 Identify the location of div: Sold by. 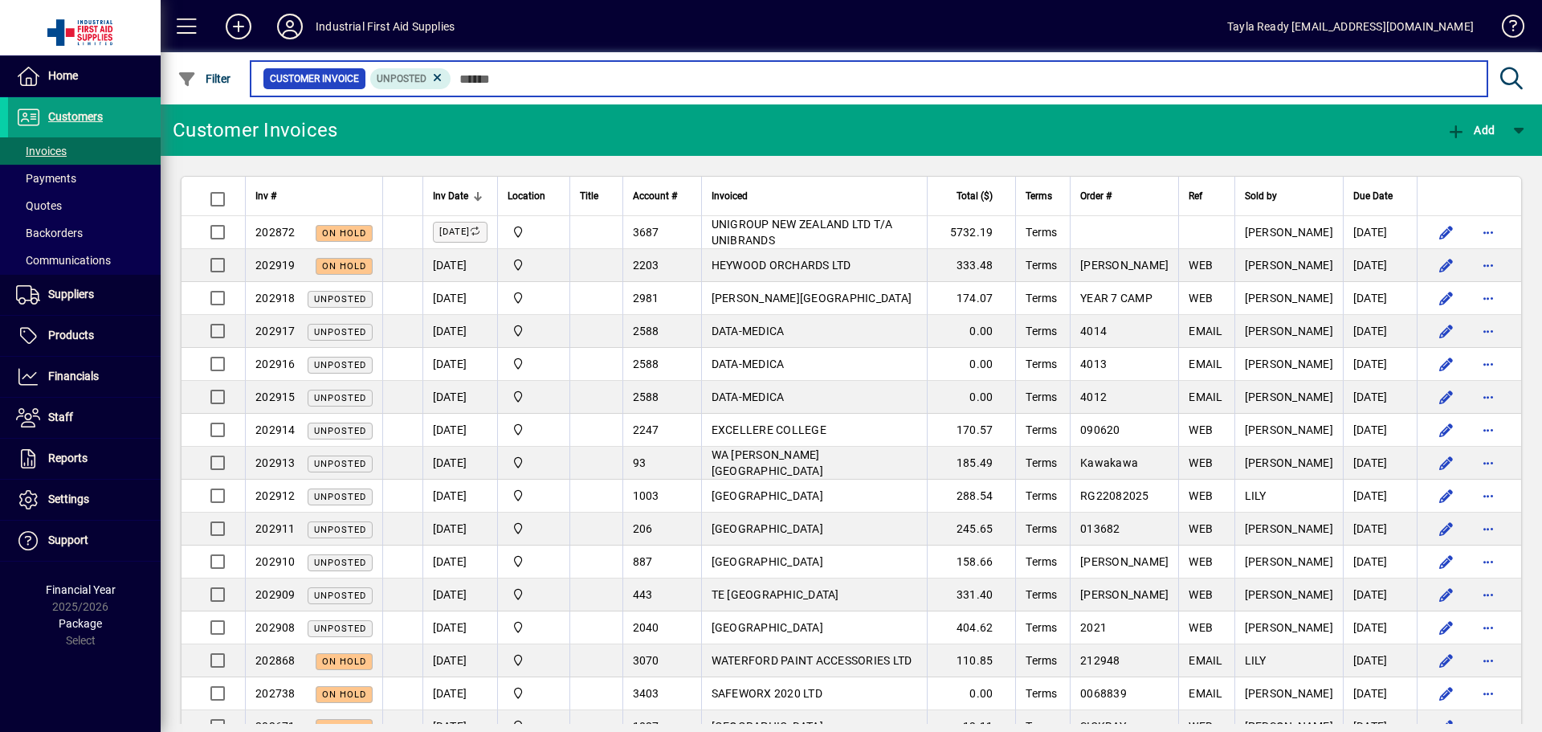
(1289, 196).